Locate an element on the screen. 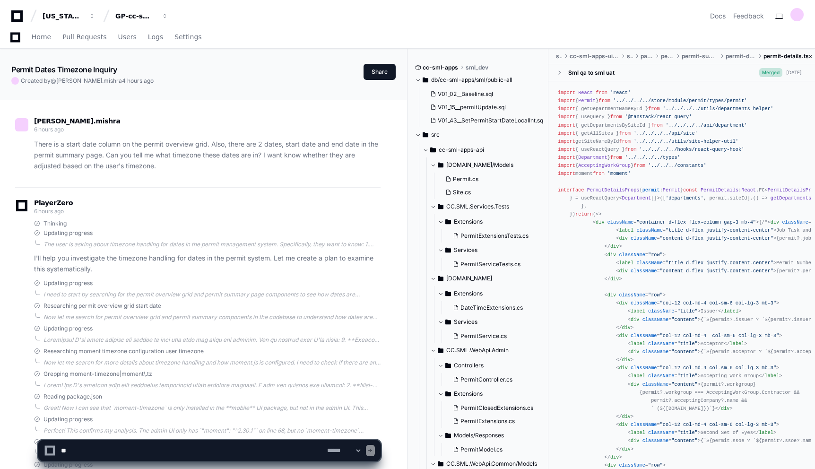 The image size is (815, 469). span: Created by is located at coordinates (87, 81).